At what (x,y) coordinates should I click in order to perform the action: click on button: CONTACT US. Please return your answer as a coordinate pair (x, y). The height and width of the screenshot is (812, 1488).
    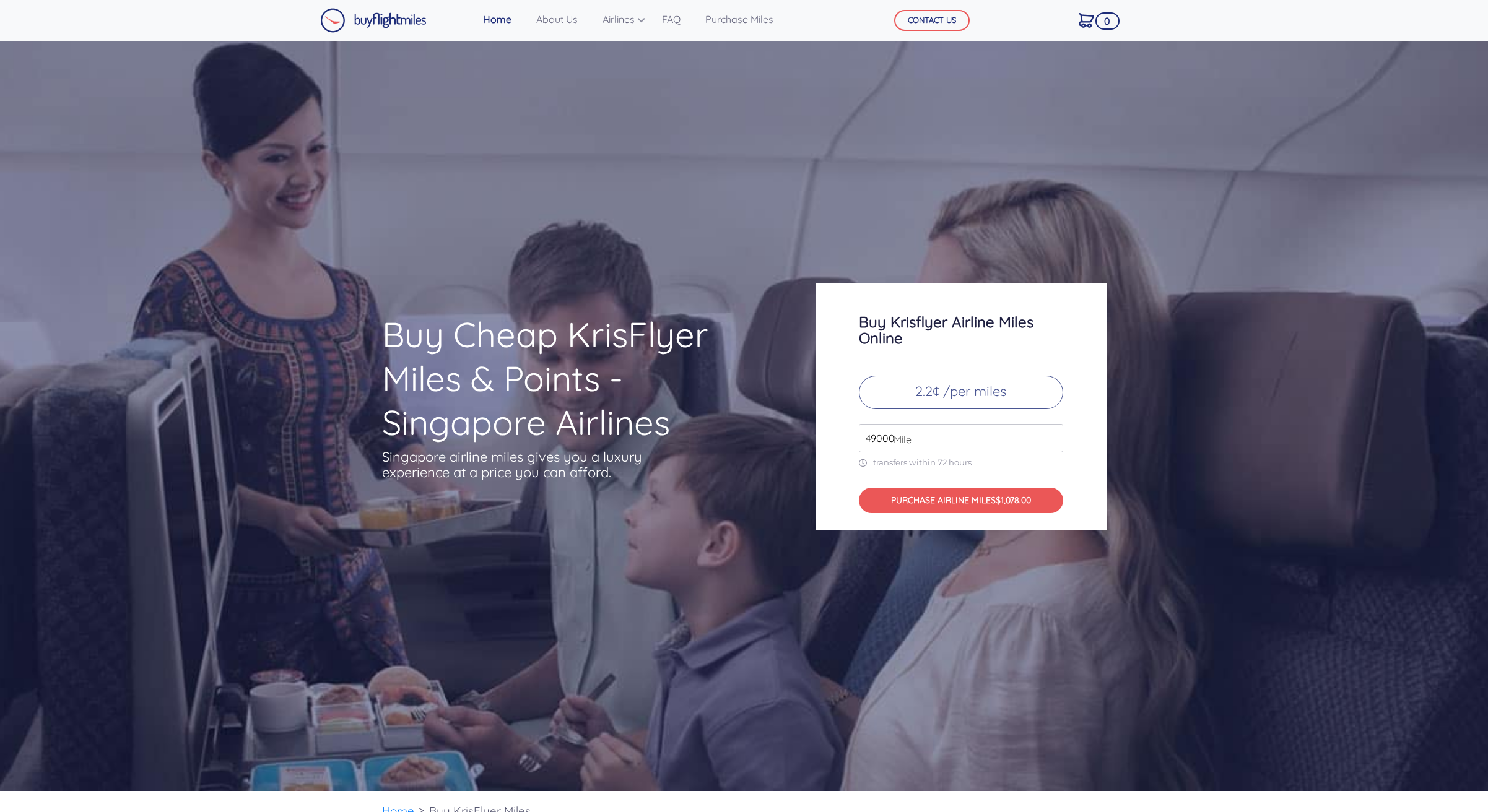
    Looking at the image, I should click on (932, 20).